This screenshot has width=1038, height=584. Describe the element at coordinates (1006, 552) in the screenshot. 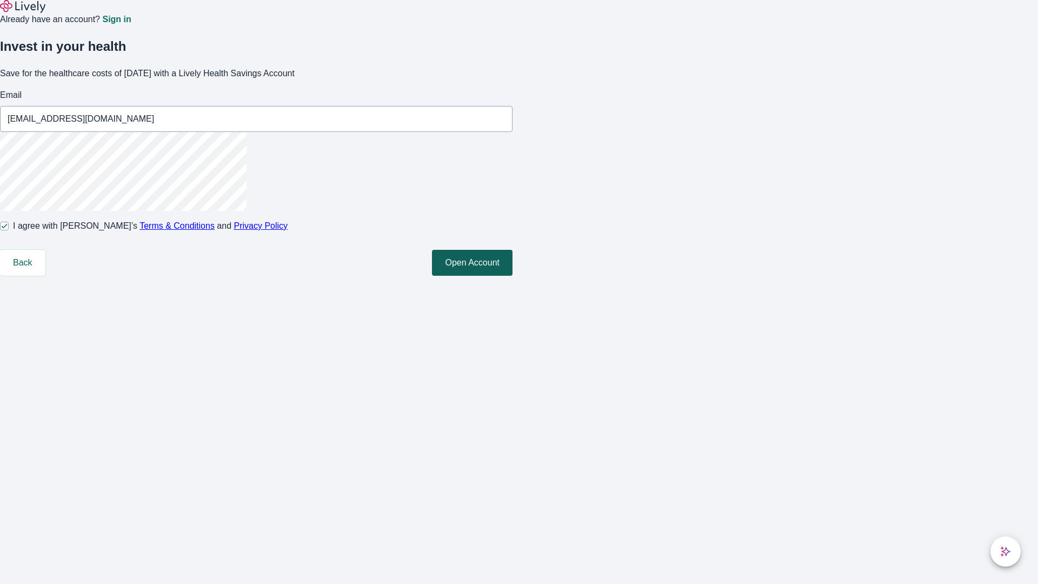

I see `svg: Lively AI Assistant` at that location.